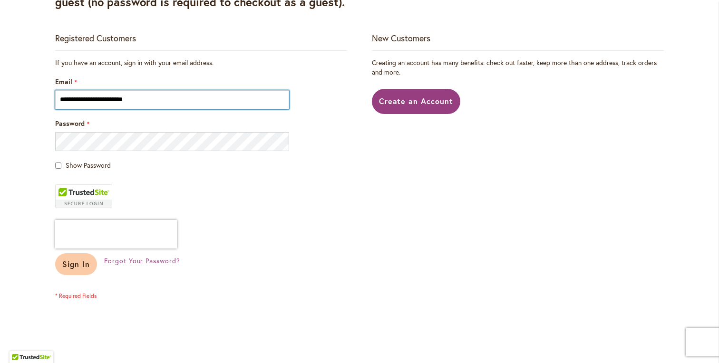  What do you see at coordinates (401, 38) in the screenshot?
I see `strong: New Customers` at bounding box center [401, 38].